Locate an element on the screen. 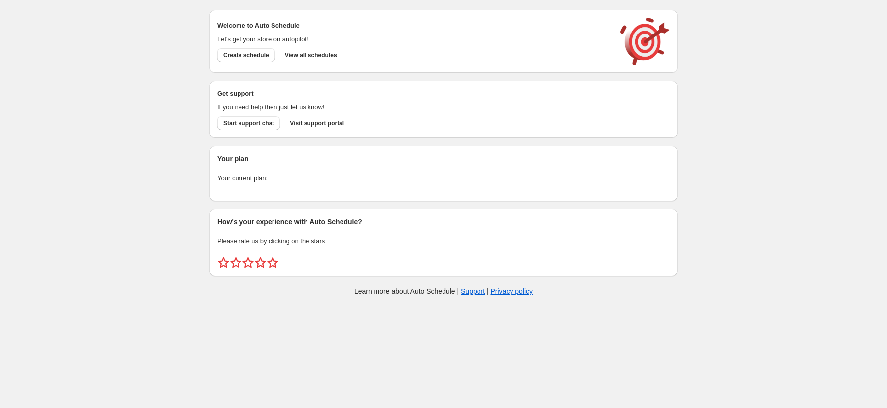 This screenshot has width=887, height=408. a: Start support chat is located at coordinates (248, 123).